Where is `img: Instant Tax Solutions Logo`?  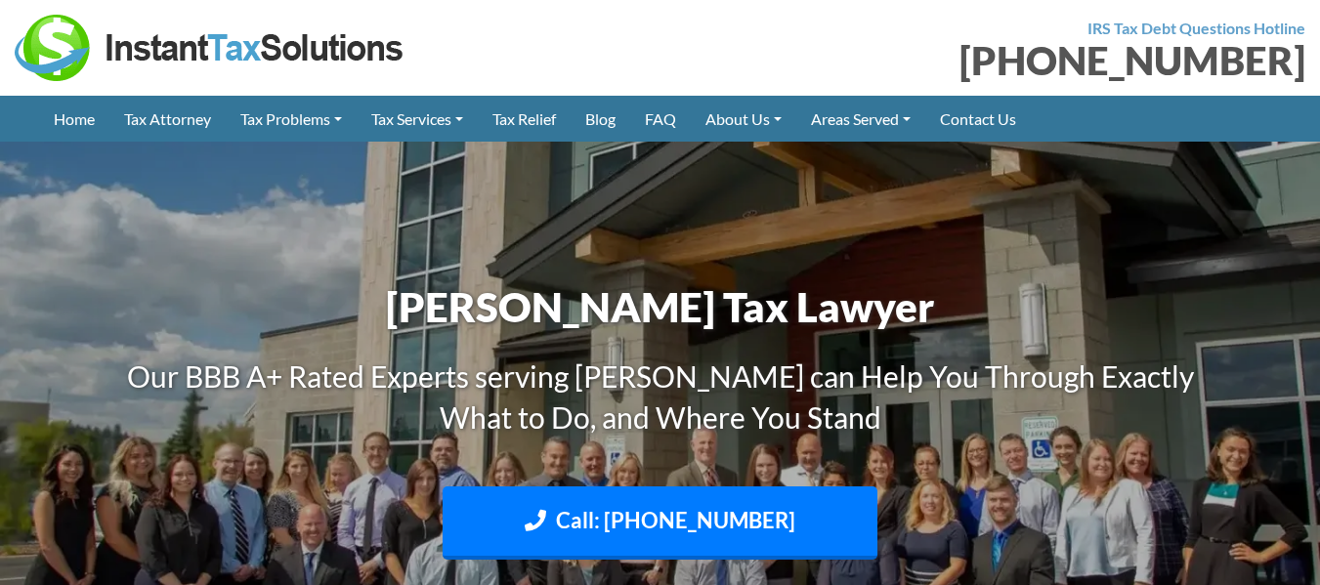
img: Instant Tax Solutions Logo is located at coordinates (210, 48).